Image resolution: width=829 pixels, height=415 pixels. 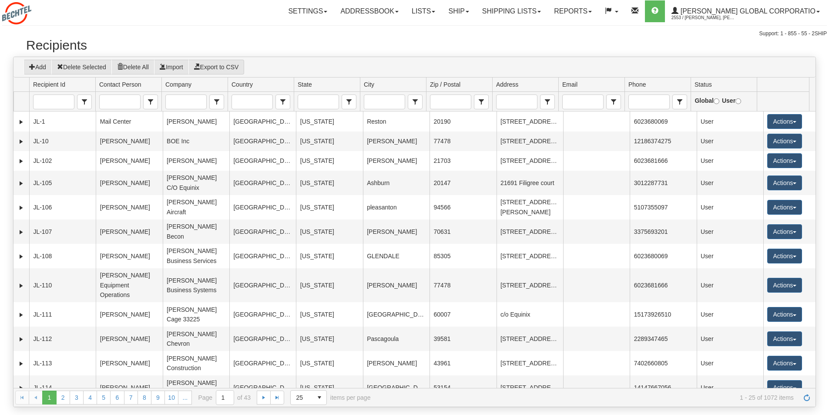 I want to click on span: Page of 43, so click(x=224, y=397).